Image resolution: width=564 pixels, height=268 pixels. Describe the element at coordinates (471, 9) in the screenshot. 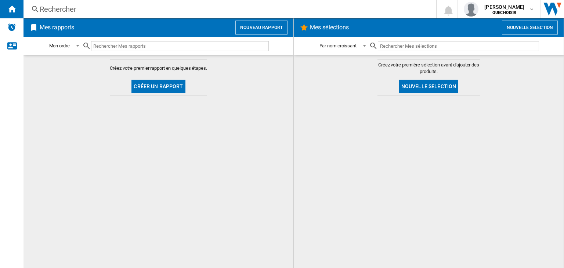

I see `img: profile.jpg` at that location.